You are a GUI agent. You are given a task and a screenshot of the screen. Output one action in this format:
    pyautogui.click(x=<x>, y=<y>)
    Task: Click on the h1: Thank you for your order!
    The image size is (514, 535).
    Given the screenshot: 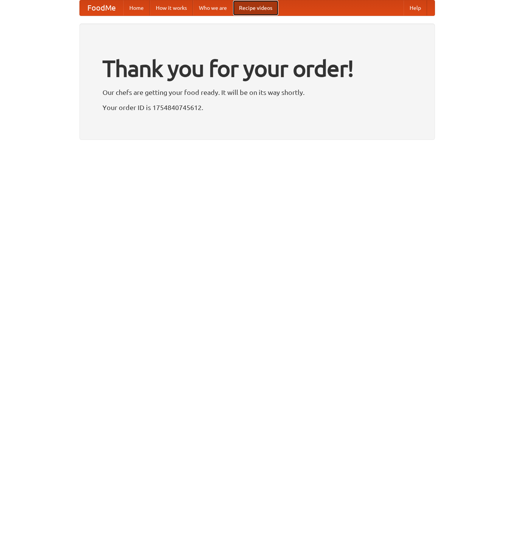 What is the action you would take?
    pyautogui.click(x=257, y=68)
    